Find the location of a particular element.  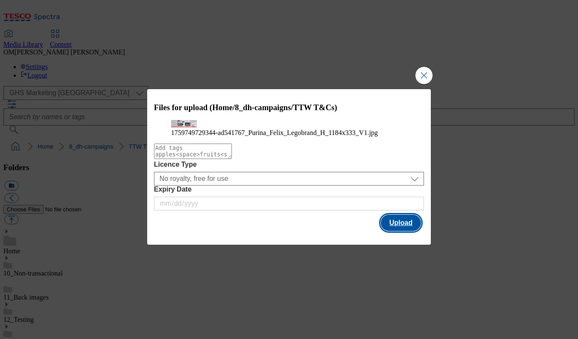

button: Close Modal is located at coordinates (424, 75).